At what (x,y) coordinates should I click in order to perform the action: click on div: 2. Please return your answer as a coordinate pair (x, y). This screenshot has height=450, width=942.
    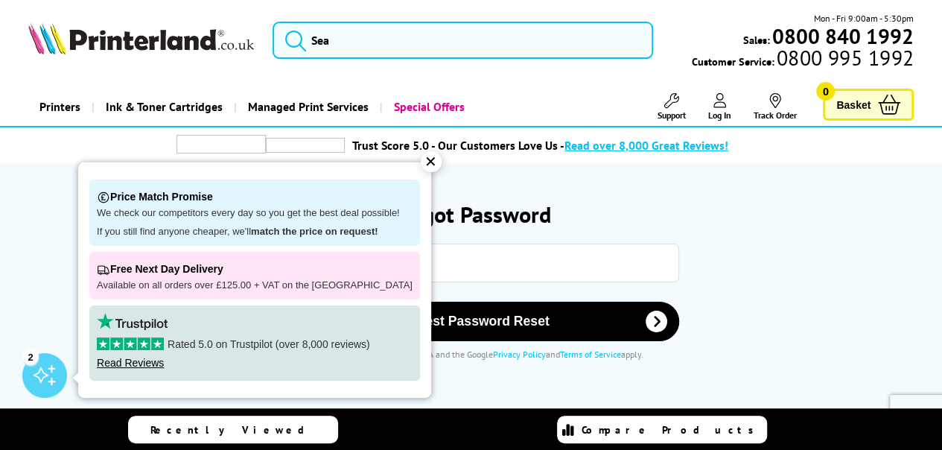
    Looking at the image, I should click on (31, 356).